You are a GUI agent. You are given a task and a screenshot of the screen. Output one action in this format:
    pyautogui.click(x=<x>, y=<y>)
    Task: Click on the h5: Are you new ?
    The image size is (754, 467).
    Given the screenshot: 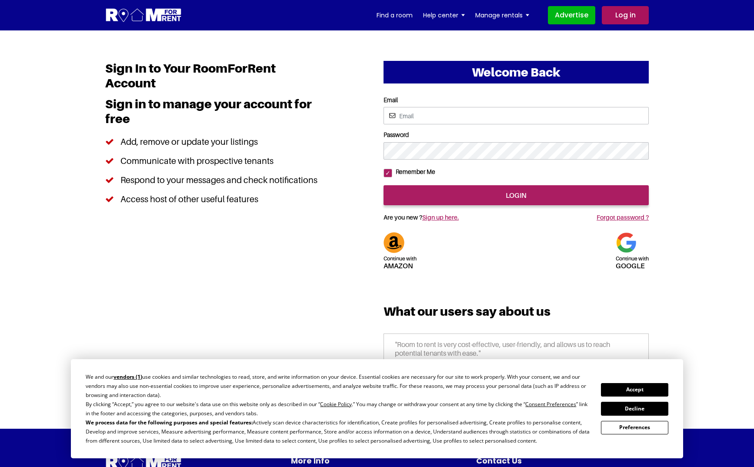 What is the action you would take?
    pyautogui.click(x=458, y=215)
    